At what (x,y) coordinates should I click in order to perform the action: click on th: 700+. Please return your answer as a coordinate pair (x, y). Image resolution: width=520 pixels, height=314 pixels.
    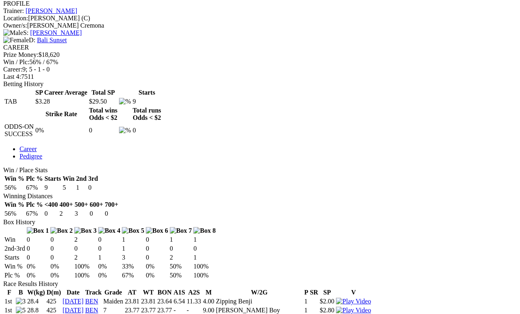
    Looking at the image, I should click on (111, 205).